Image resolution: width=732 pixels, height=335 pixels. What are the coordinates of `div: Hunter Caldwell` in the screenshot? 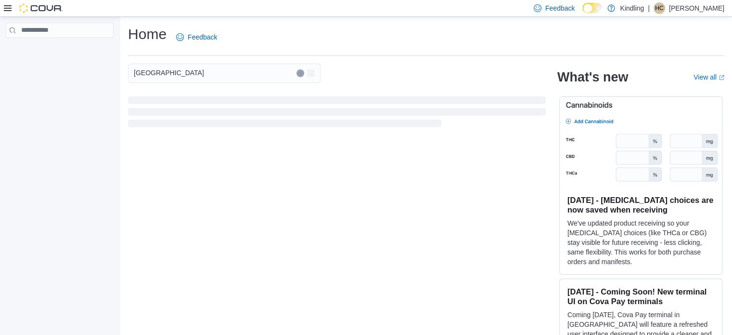 It's located at (659, 8).